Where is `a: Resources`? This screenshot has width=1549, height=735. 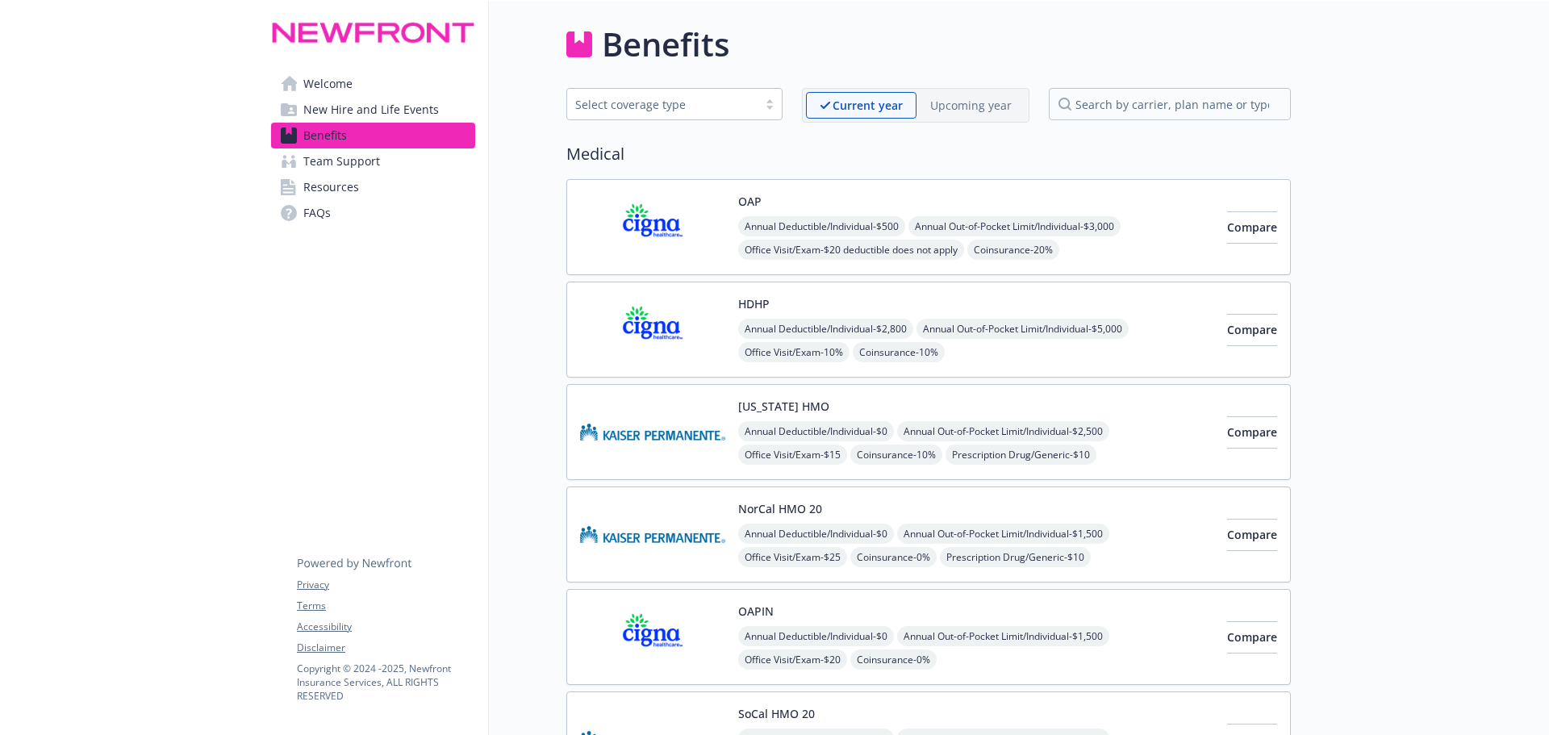
a: Resources is located at coordinates (373, 187).